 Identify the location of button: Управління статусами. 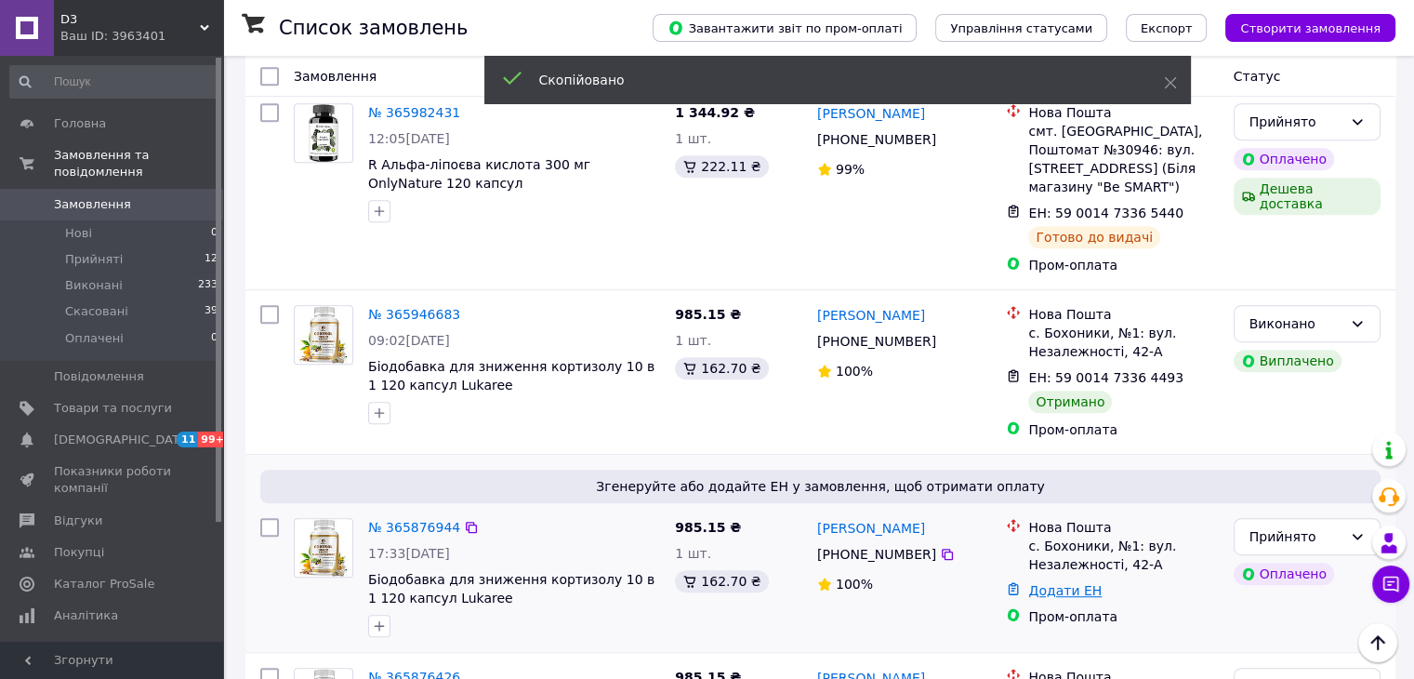
(1021, 28).